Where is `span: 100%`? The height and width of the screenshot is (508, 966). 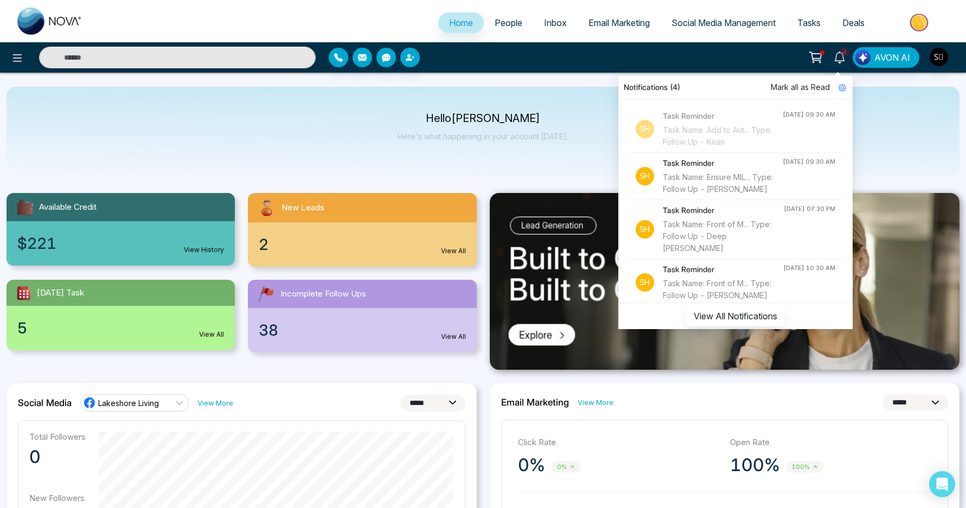
span: 100% is located at coordinates (805, 467).